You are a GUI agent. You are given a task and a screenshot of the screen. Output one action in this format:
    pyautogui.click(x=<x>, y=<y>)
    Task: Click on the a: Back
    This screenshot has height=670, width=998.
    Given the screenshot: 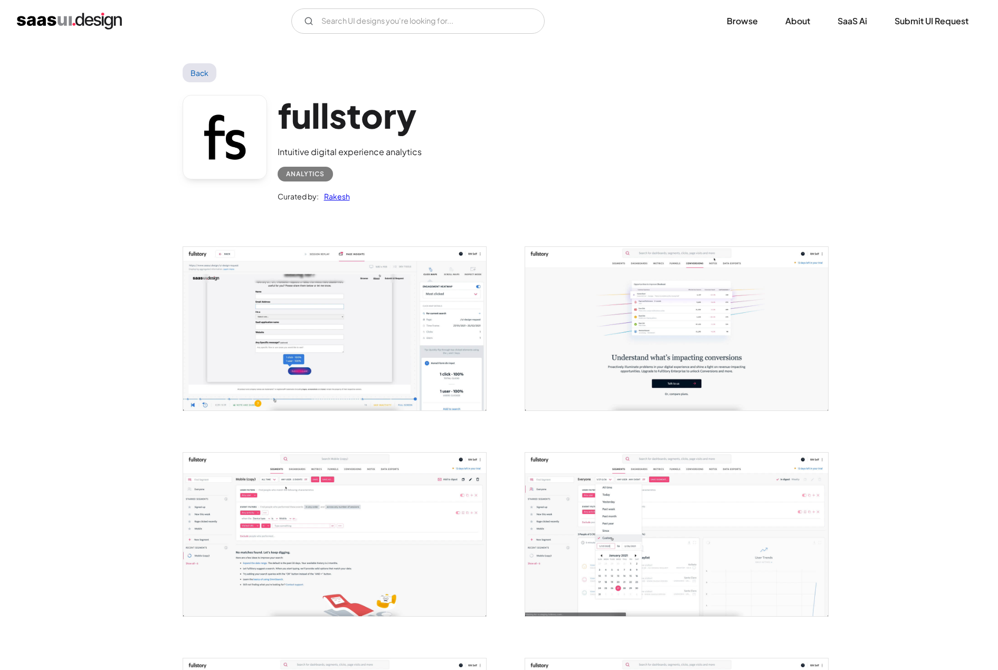 What is the action you would take?
    pyautogui.click(x=199, y=73)
    